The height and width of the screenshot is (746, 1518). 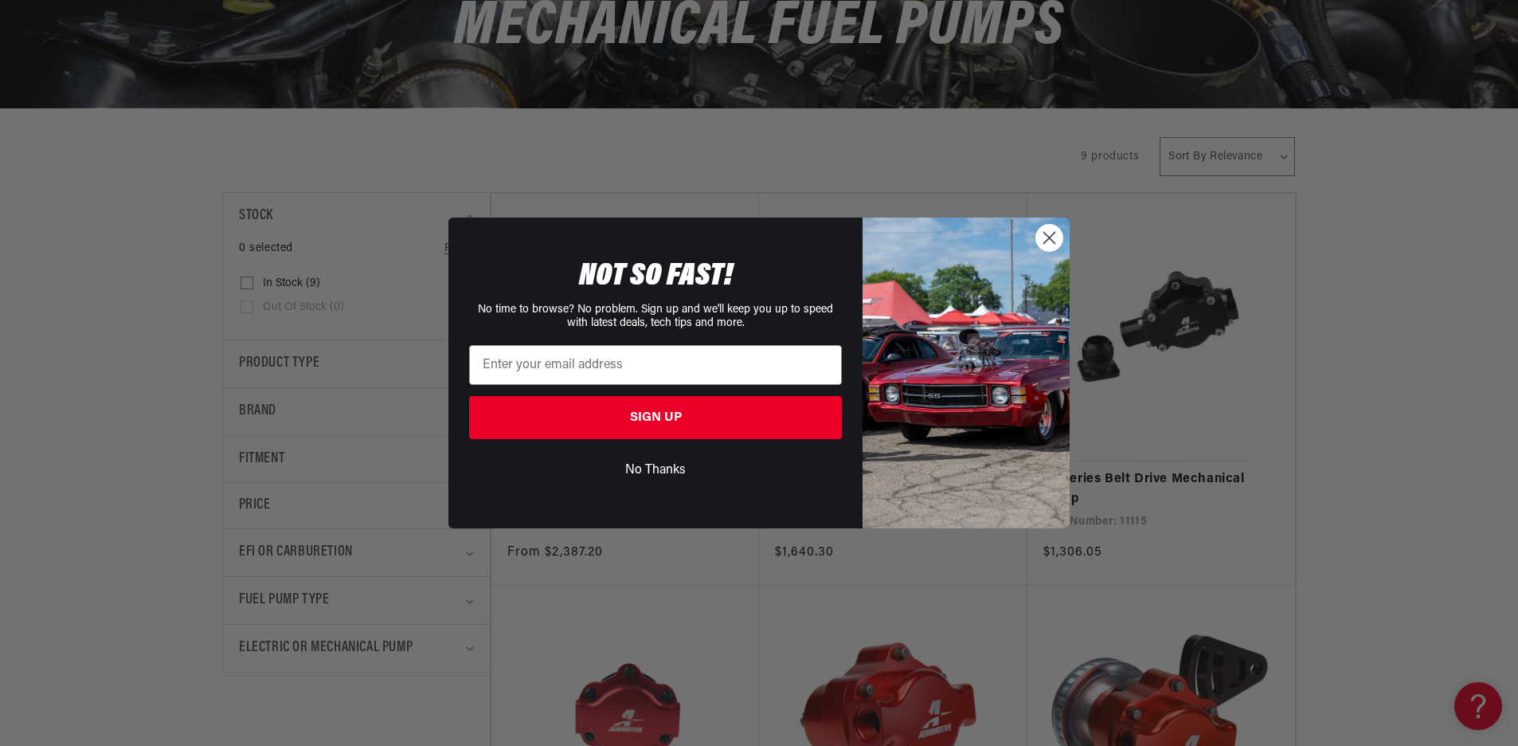 What do you see at coordinates (1049, 237) in the screenshot?
I see `button: Close dialog` at bounding box center [1049, 237].